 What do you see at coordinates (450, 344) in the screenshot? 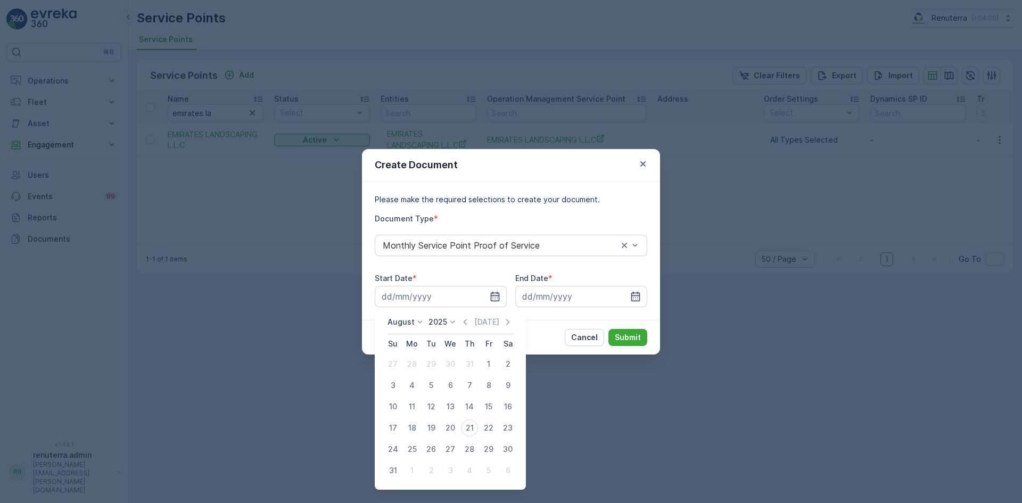
I see `th: Wednesday` at bounding box center [450, 344].